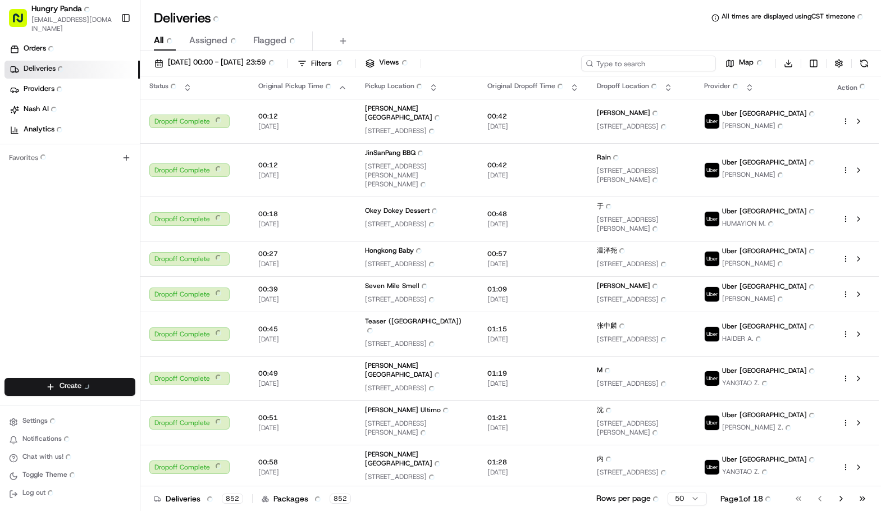  I want to click on button: Settings, so click(70, 422).